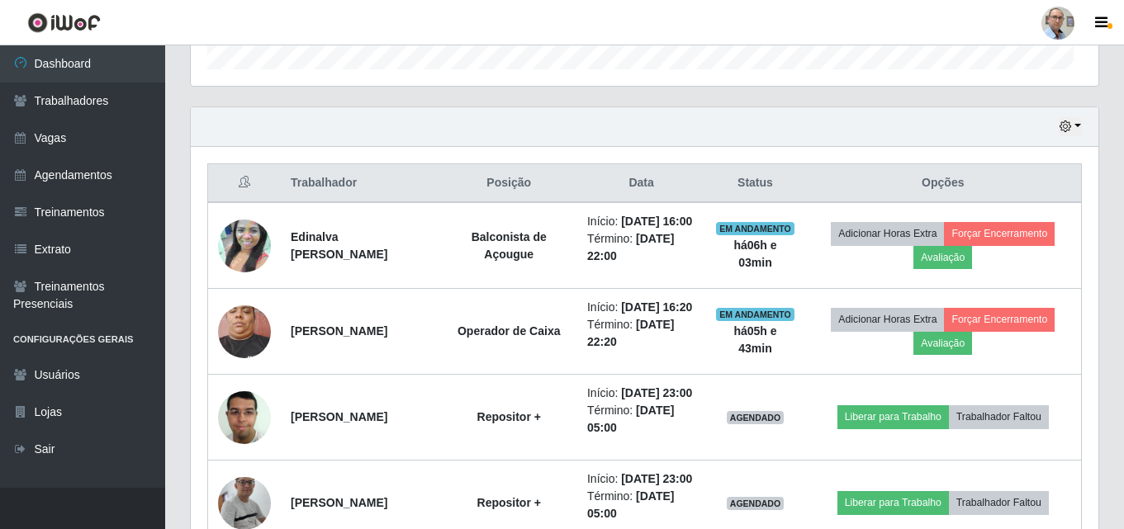 The height and width of the screenshot is (529, 1124). I want to click on img: 1725884204403.jpeg, so click(244, 331).